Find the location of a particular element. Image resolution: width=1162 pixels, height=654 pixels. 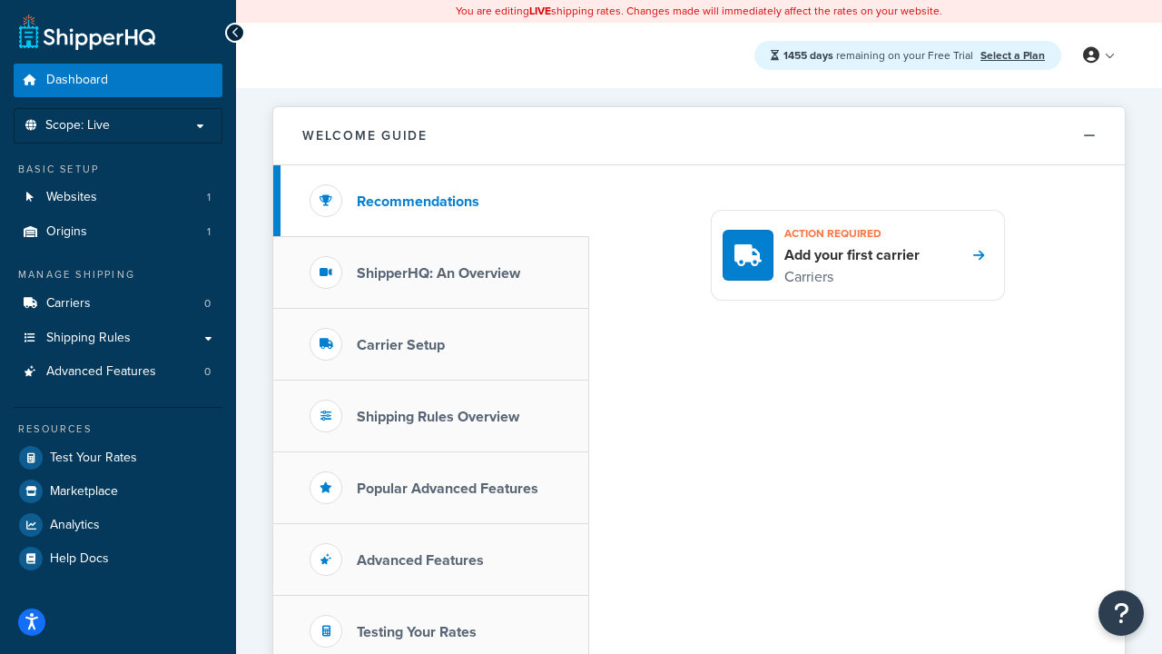

h3: Shipping Rules Overview is located at coordinates (438, 417).